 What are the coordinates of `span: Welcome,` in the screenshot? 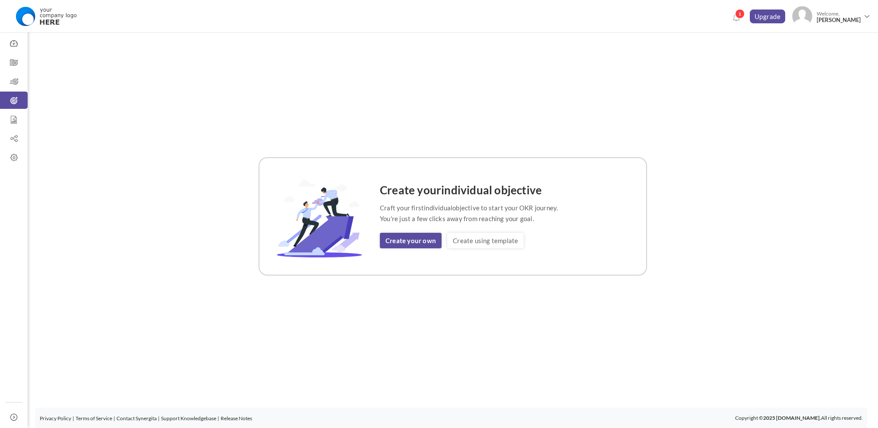 It's located at (837, 17).